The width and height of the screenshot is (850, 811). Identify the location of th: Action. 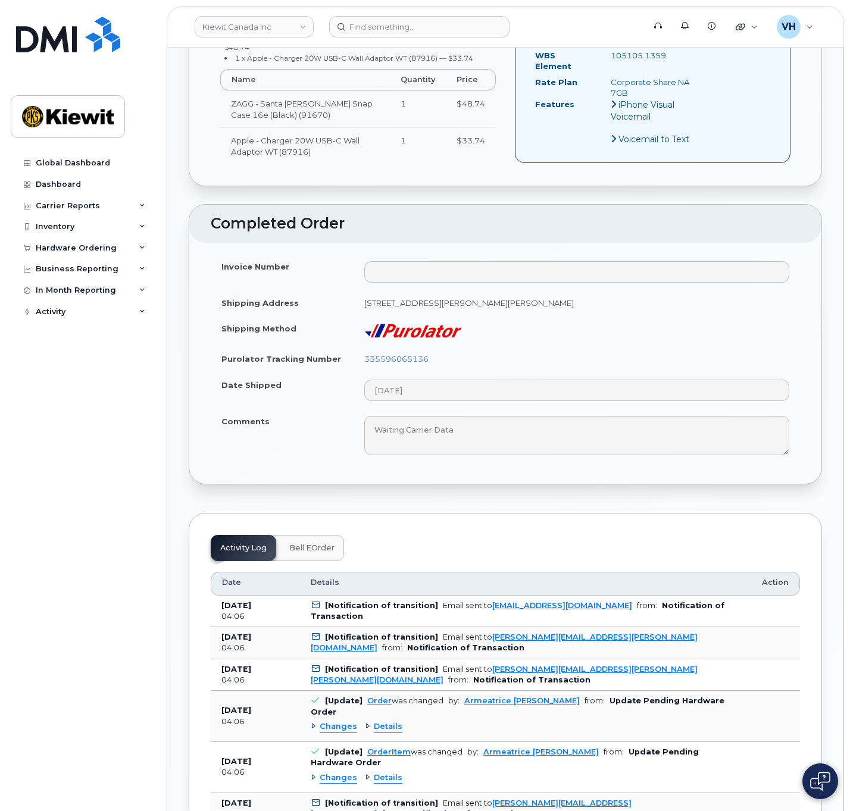
(775, 584).